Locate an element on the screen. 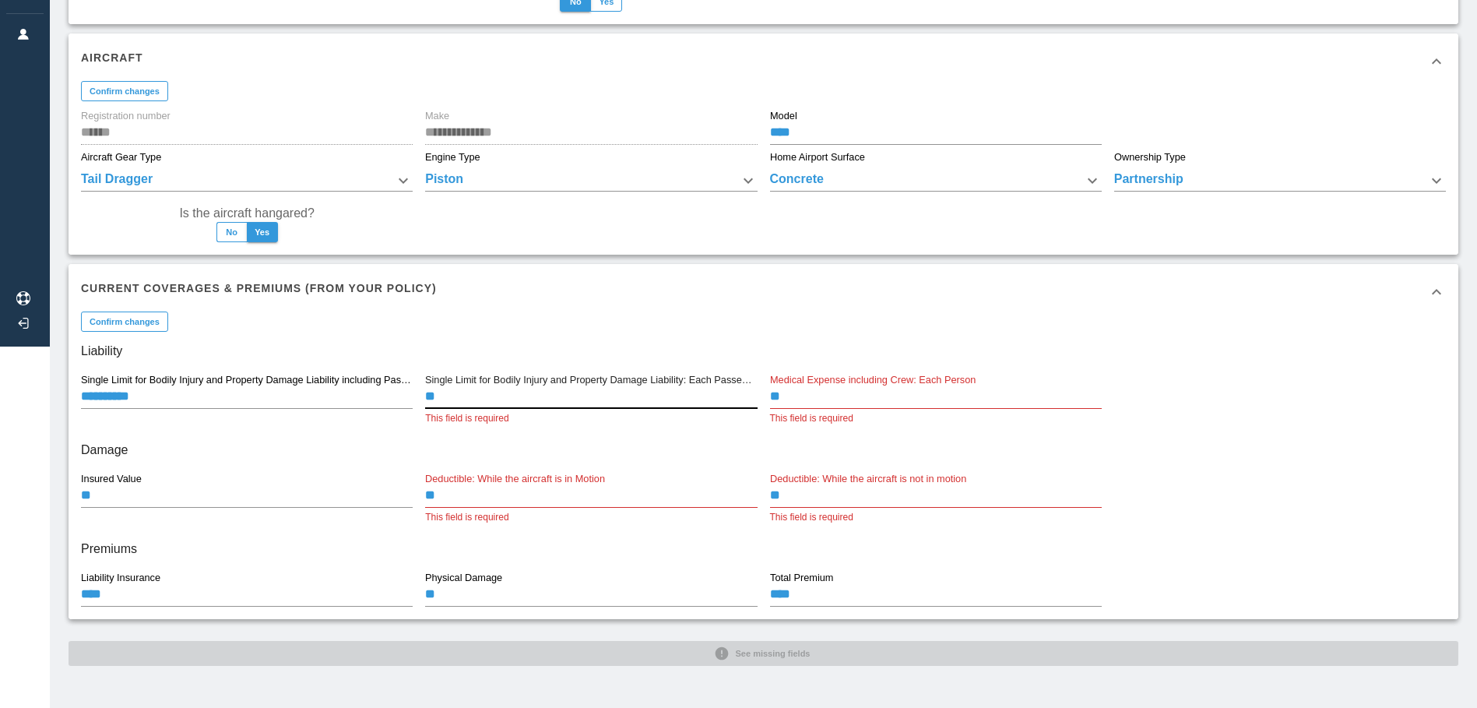  h6: Premiums is located at coordinates (763, 549).